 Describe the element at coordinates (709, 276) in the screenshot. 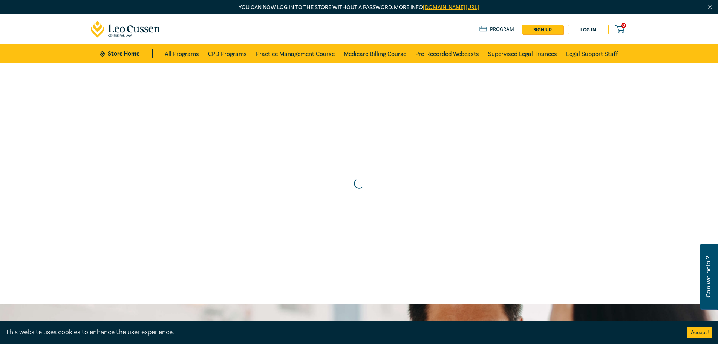

I see `span: Can we help ?` at that location.